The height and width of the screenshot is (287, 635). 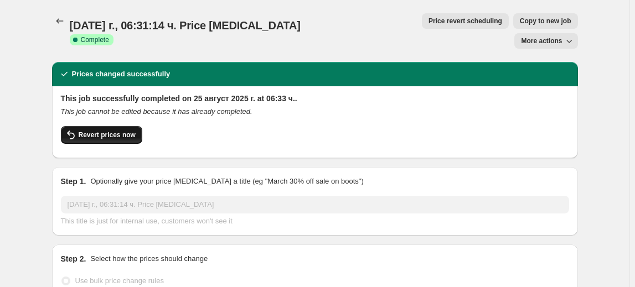 What do you see at coordinates (107, 135) in the screenshot?
I see `span: Revert prices now` at bounding box center [107, 135].